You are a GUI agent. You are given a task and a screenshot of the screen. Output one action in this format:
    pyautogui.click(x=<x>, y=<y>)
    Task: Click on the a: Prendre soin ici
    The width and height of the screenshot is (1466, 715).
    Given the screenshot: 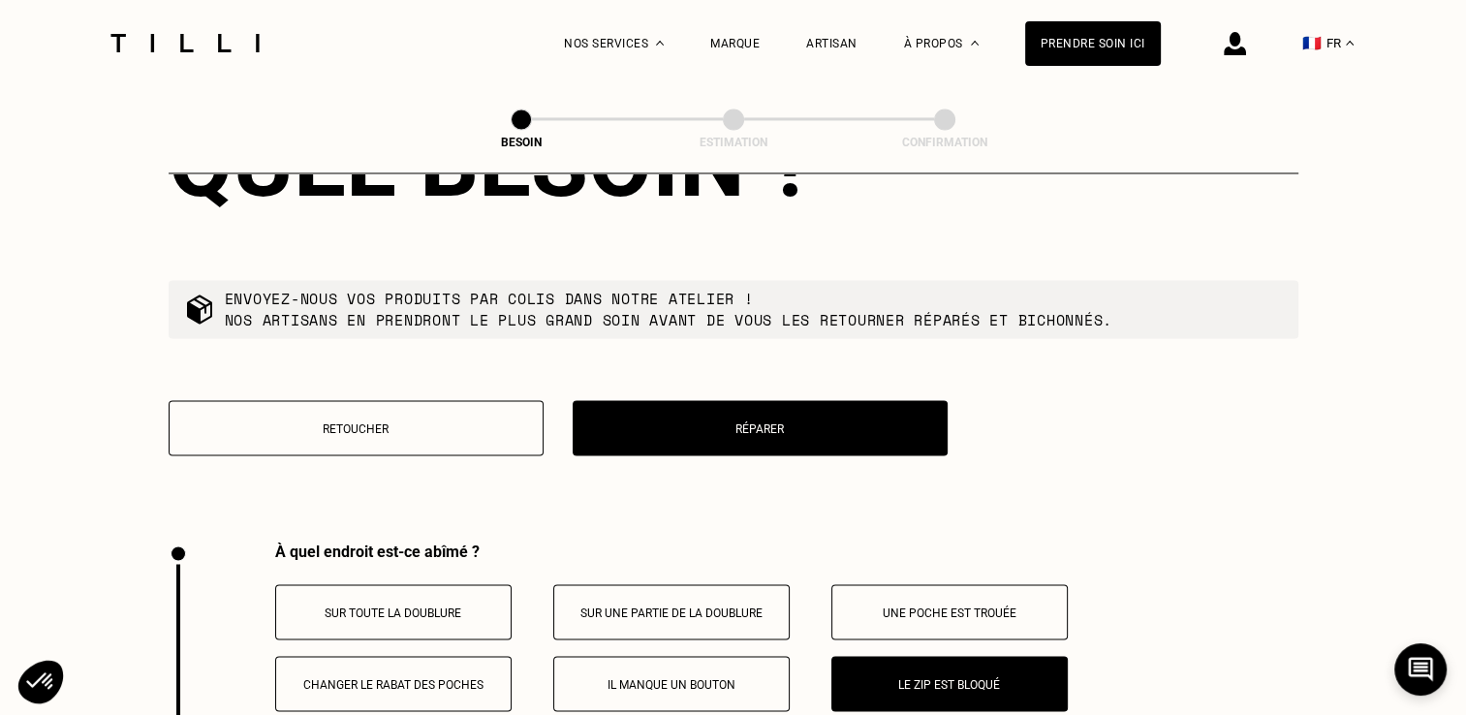 What is the action you would take?
    pyautogui.click(x=1093, y=44)
    